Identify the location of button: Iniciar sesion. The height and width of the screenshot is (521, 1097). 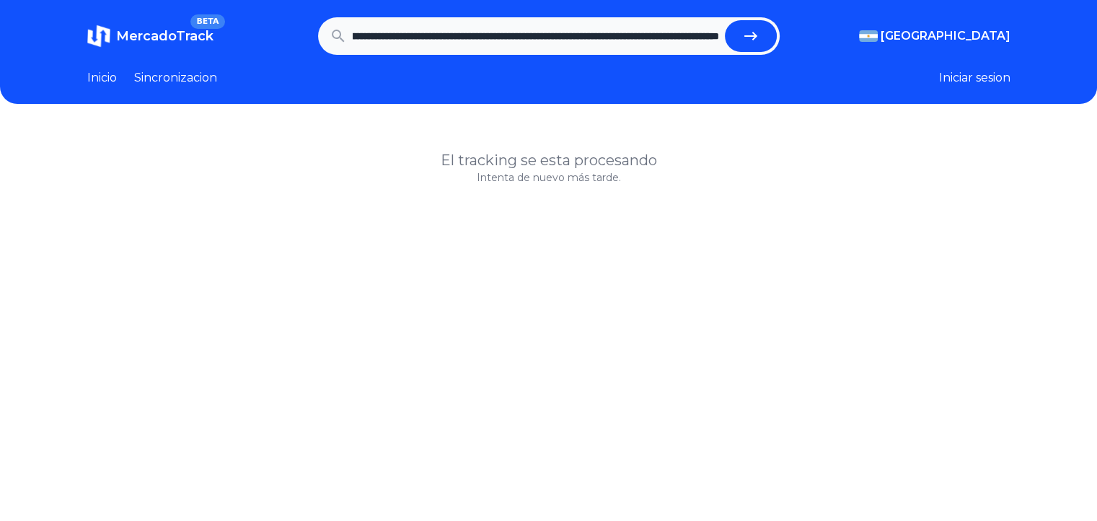
(975, 78).